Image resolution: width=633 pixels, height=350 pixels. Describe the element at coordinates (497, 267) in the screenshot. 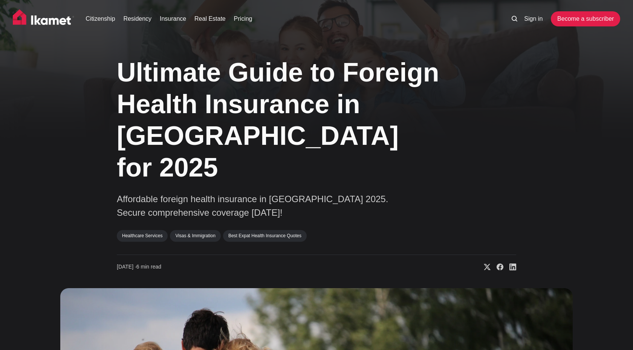

I see `a: Share on Facebook` at that location.